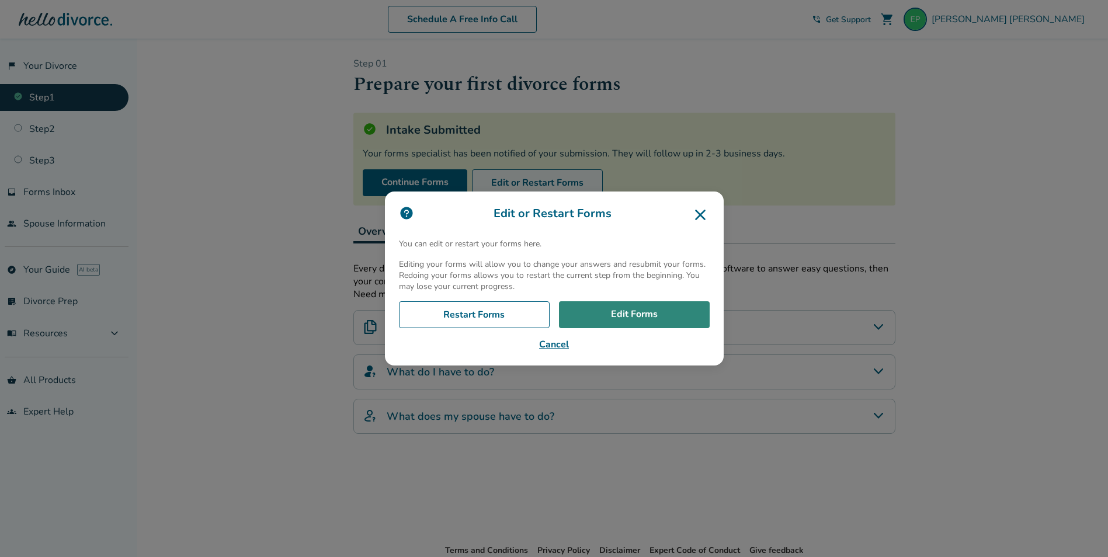 This screenshot has height=557, width=1108. Describe the element at coordinates (407, 213) in the screenshot. I see `img: icon` at that location.